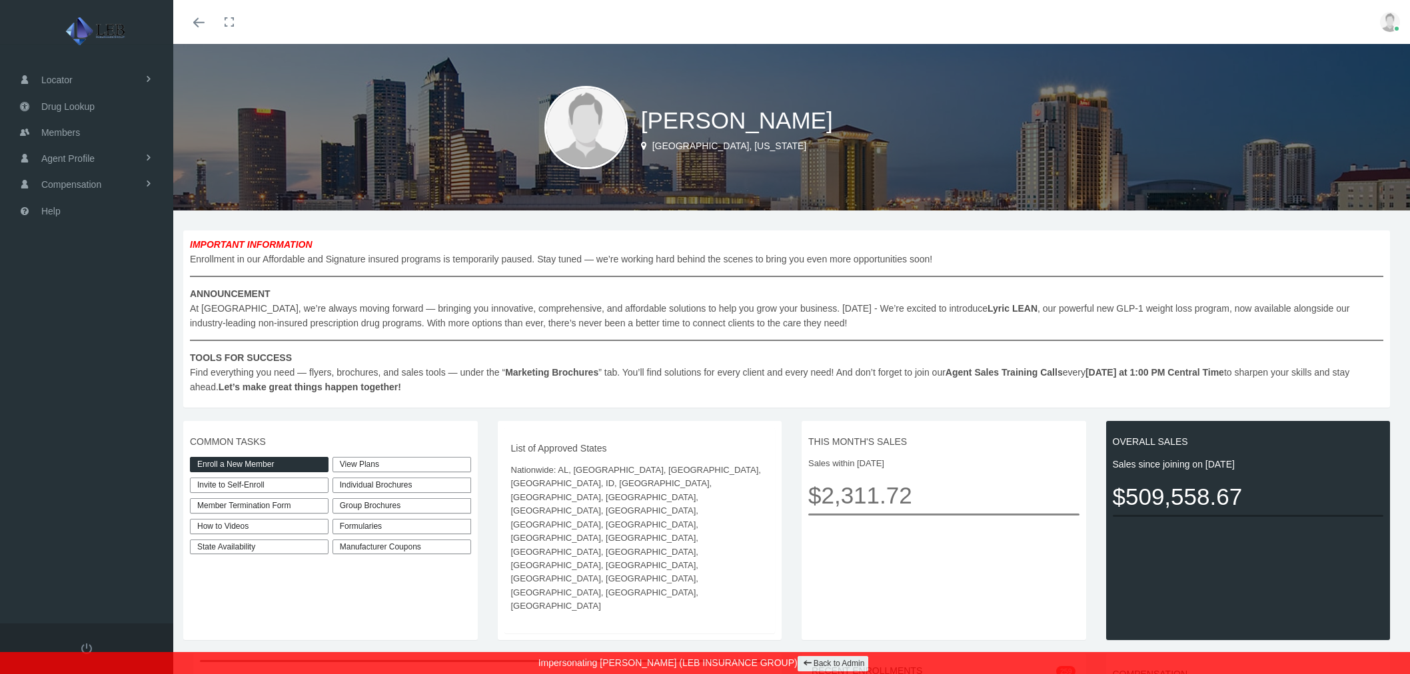 This screenshot has height=674, width=1410. Describe the element at coordinates (1012, 308) in the screenshot. I see `b: Lyric LEAN` at that location.